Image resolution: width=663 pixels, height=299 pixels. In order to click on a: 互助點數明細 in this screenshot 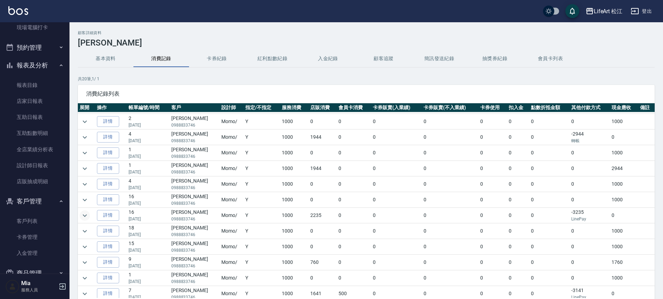, I will do `click(35, 133)`.